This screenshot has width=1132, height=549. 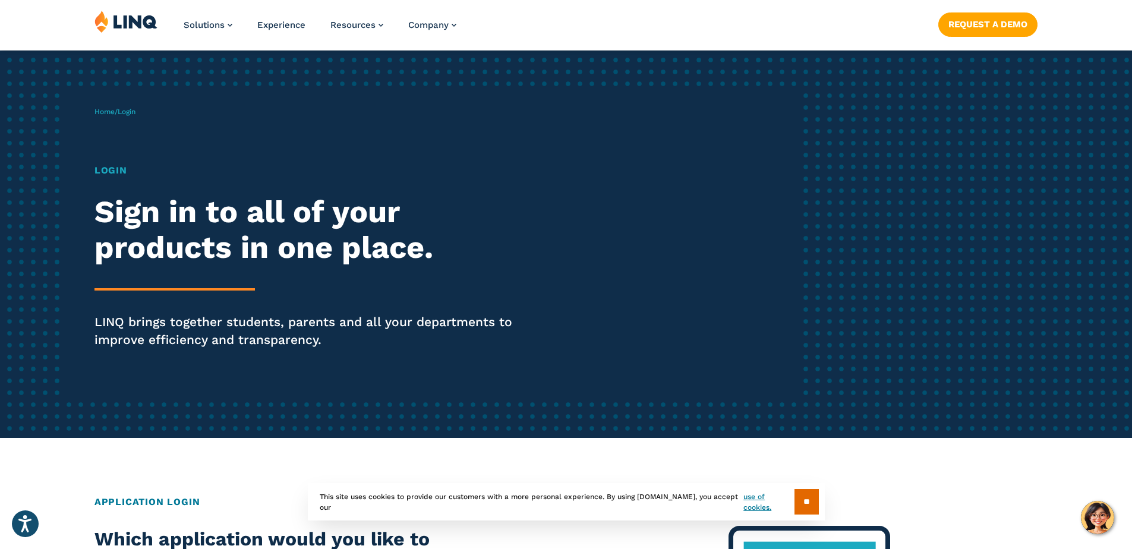 What do you see at coordinates (127, 112) in the screenshot?
I see `span: Login` at bounding box center [127, 112].